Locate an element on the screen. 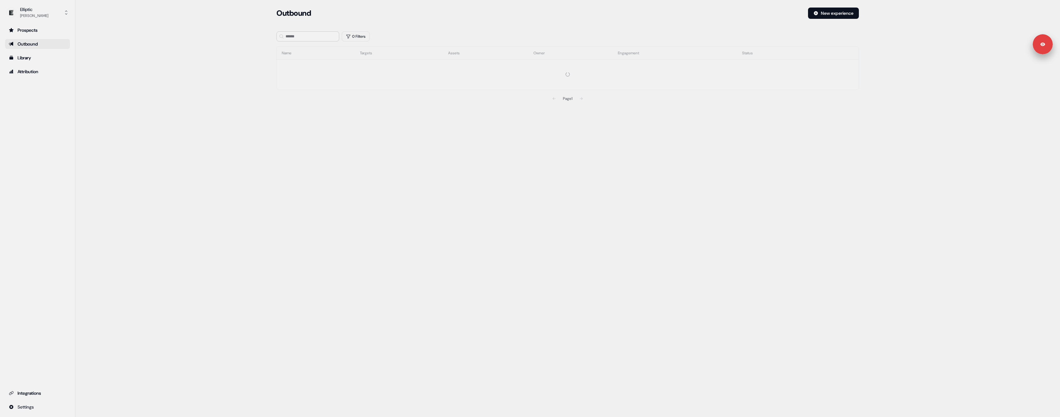  a: Go to prospects is located at coordinates (37, 30).